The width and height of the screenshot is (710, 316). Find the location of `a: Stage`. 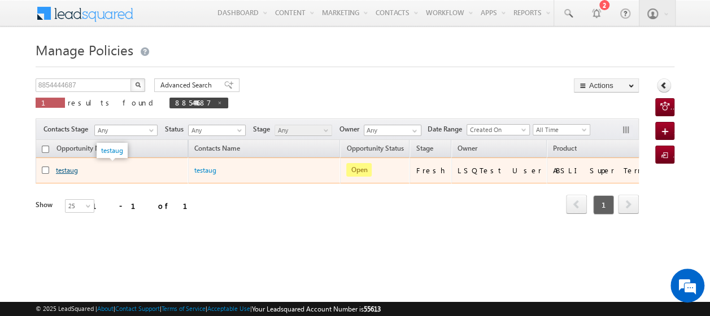

a: Stage is located at coordinates (424, 150).